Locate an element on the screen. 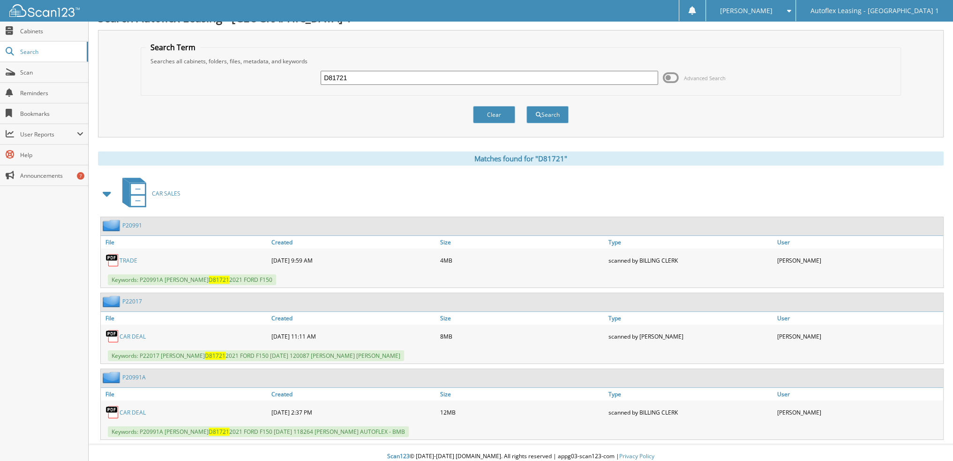 Image resolution: width=953 pixels, height=461 pixels. div: Searches all cabinets, folders, files, metadata, and keywords is located at coordinates (521, 61).